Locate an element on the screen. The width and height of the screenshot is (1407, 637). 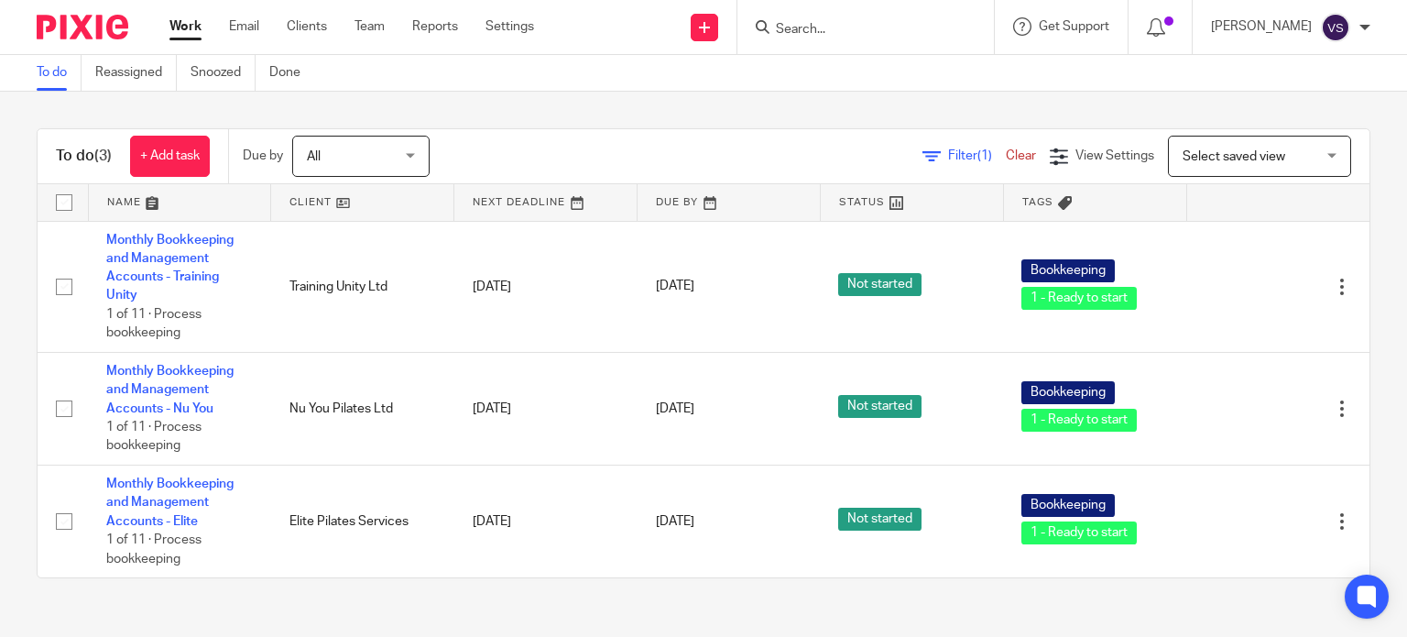
a: Monthly Bookkeeping and Management Accounts - Elite is located at coordinates (169, 502).